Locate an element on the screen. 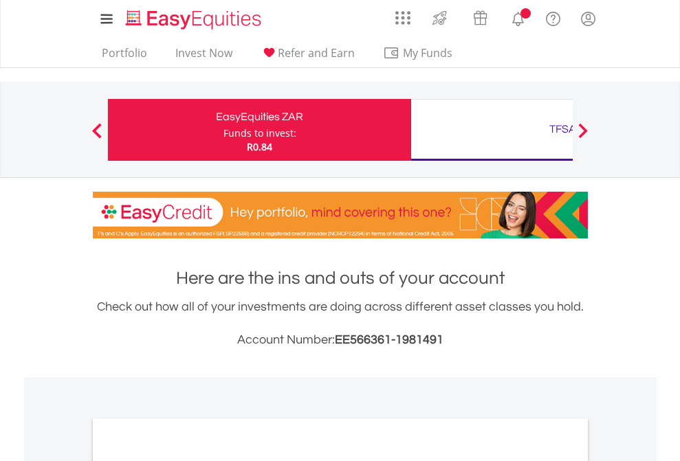  img: EasyEquities_Logo.png is located at coordinates (194, 19).